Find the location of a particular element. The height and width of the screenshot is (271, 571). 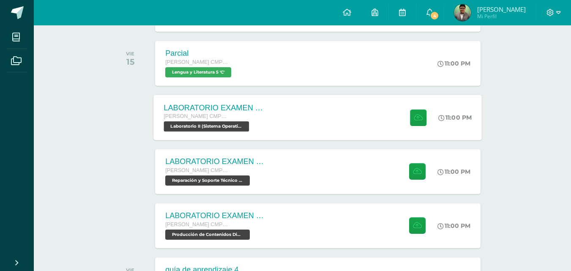

span: Lengua y Literatura 5 'C' is located at coordinates (198, 72).